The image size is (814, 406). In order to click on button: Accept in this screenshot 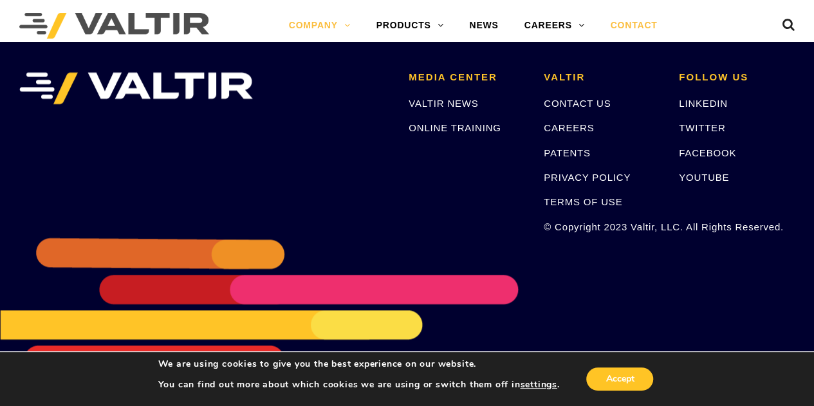, I will do `click(620, 379)`.